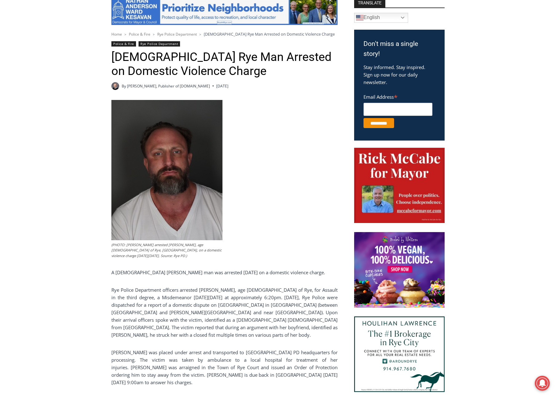 This screenshot has height=397, width=556. What do you see at coordinates (399, 270) in the screenshot?
I see `img: Baked by Melissa` at bounding box center [399, 270].